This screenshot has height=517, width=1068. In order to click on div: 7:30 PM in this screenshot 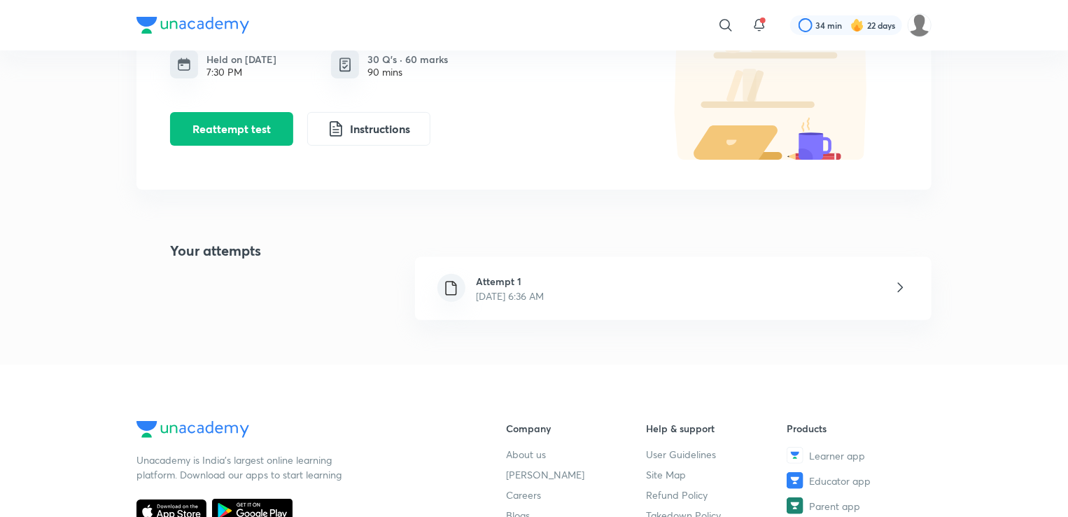, I will do `click(242, 72)`.